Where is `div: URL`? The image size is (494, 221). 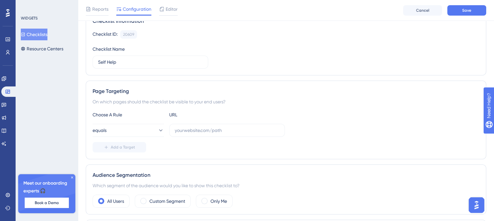
div: URL is located at coordinates (205, 115).